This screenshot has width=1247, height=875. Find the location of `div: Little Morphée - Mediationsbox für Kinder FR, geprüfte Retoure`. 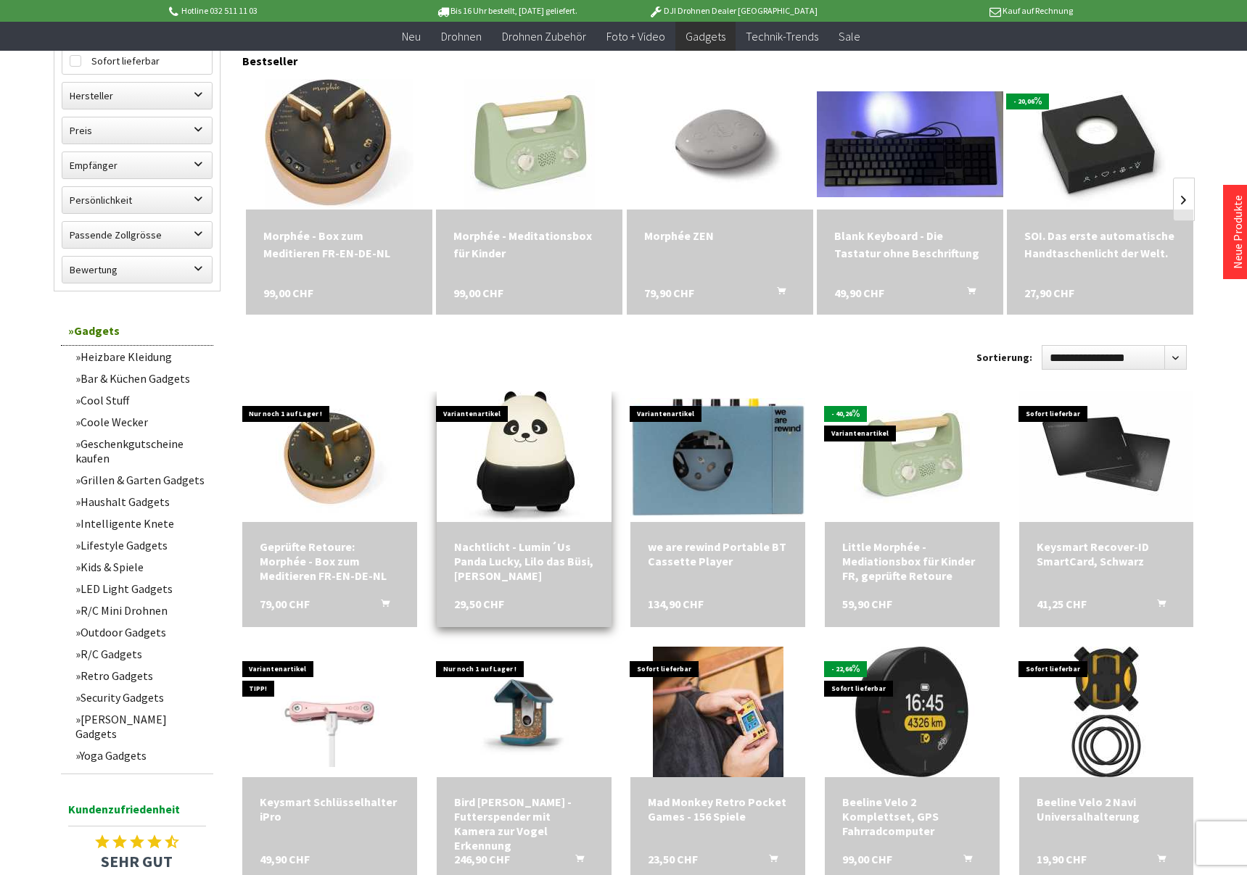

div: Little Morphée - Mediationsbox für Kinder FR, geprüfte Retoure is located at coordinates (912, 561).